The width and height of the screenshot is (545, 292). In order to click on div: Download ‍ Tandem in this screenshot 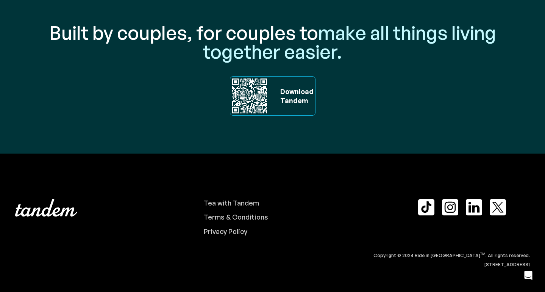, I will do `click(295, 96)`.